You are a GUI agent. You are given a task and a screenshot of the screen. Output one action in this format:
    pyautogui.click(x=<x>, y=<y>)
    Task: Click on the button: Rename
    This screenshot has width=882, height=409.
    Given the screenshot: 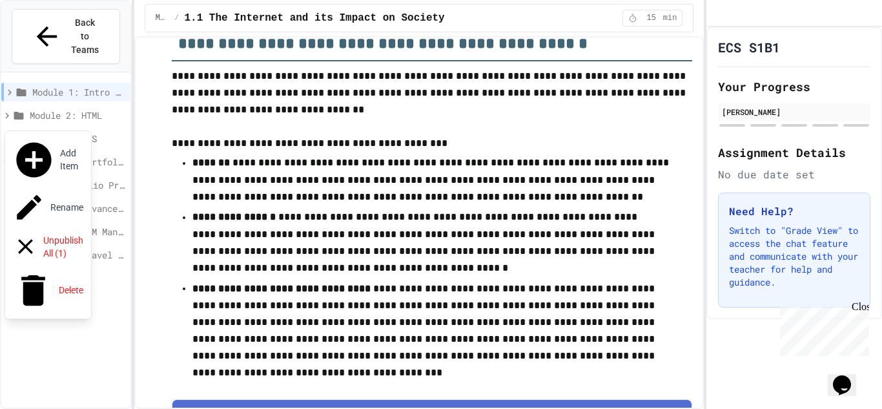 What is the action you would take?
    pyautogui.click(x=48, y=207)
    